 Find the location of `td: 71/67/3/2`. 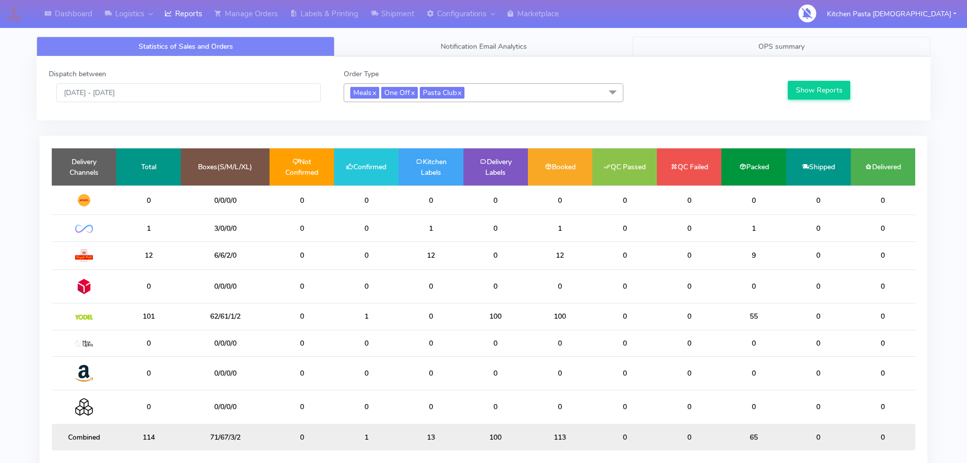

td: 71/67/3/2 is located at coordinates (225, 437).